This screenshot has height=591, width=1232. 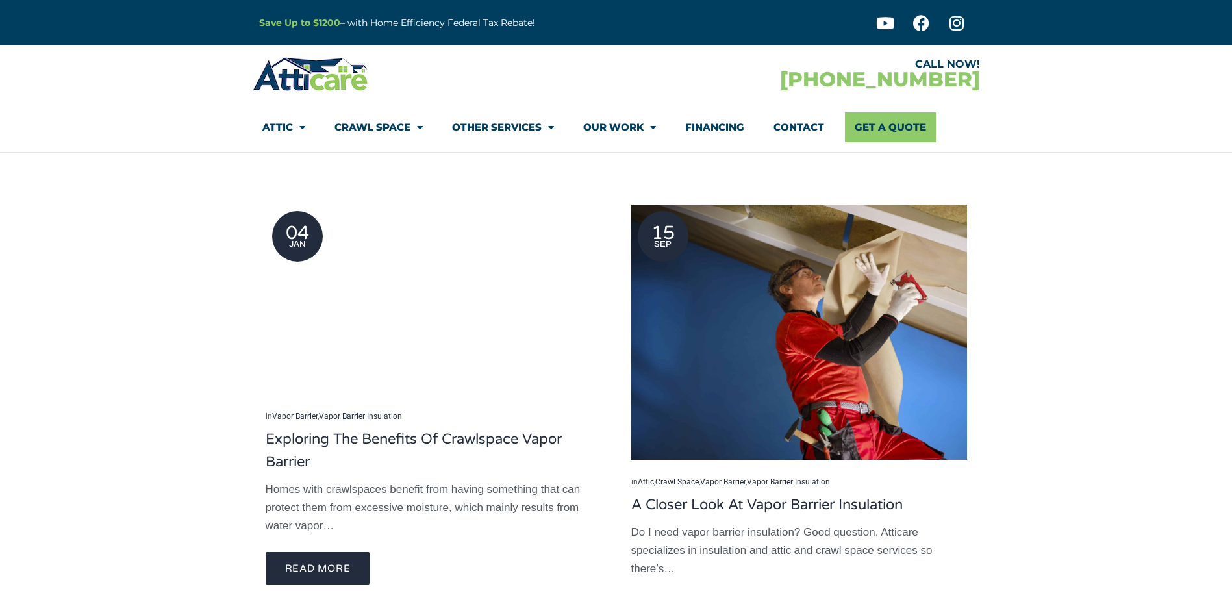 I want to click on span: Sep, so click(x=662, y=244).